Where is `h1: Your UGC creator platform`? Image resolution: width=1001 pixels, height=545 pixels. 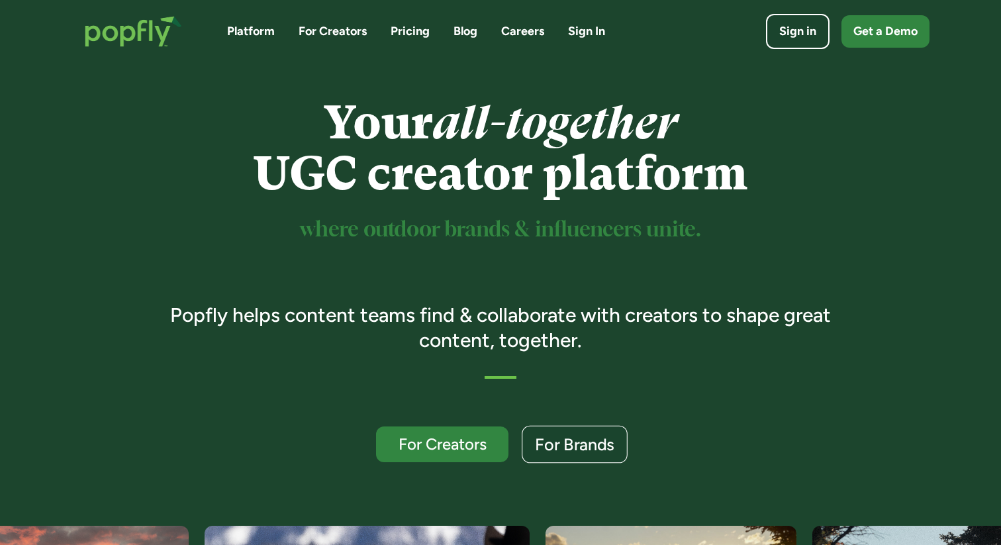
h1: Your UGC creator platform is located at coordinates (501, 148).